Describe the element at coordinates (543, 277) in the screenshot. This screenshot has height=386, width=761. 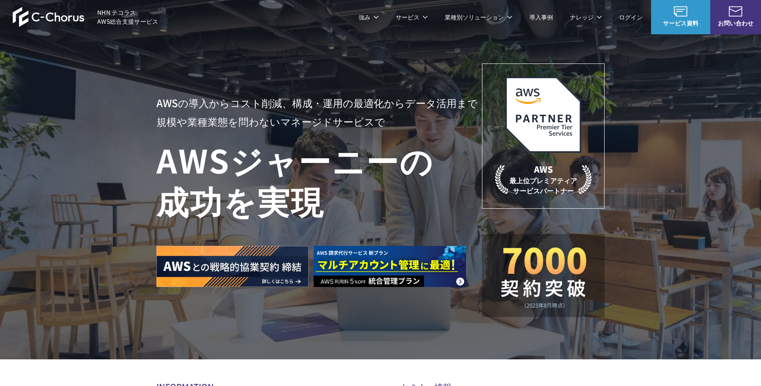
I see `img: 契約件数` at that location.